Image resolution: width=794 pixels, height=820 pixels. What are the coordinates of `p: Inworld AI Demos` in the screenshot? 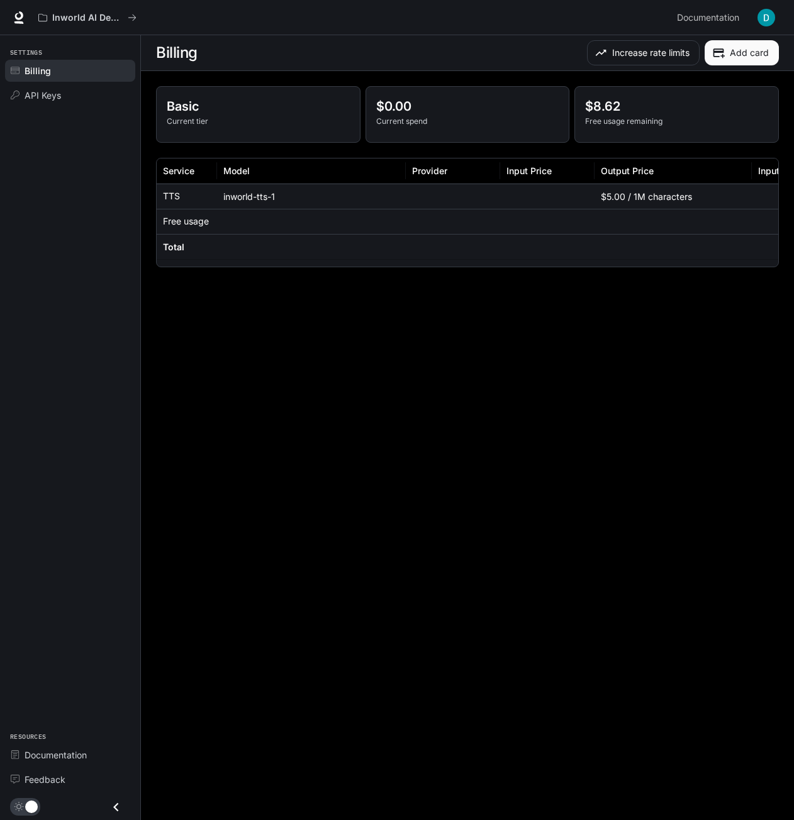 It's located at (87, 18).